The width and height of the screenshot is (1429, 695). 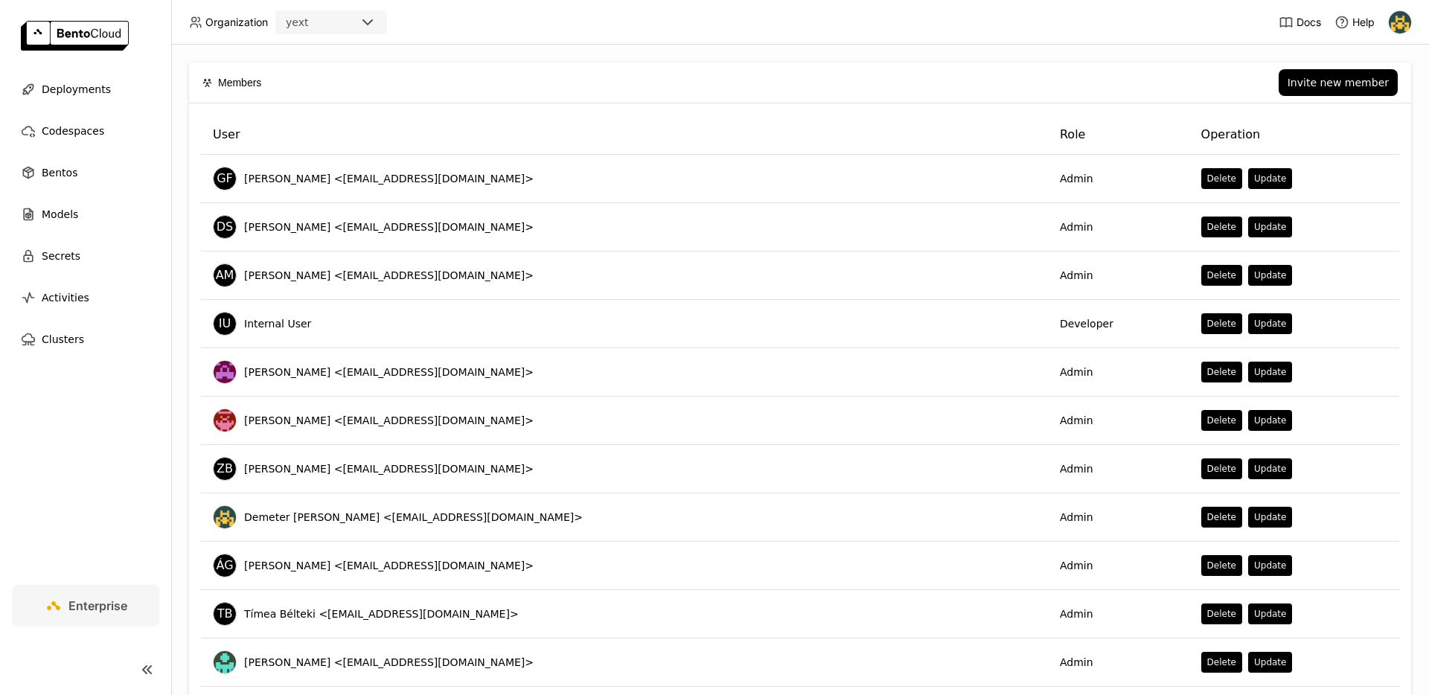 What do you see at coordinates (73, 131) in the screenshot?
I see `span: Codespaces` at bounding box center [73, 131].